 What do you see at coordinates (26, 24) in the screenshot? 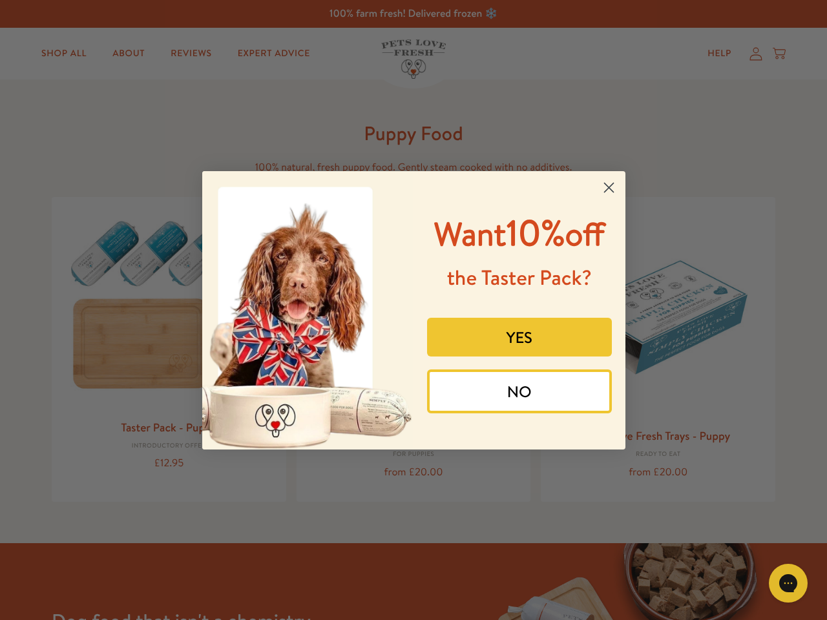
I see `button: Gorgias live chat` at bounding box center [26, 24].